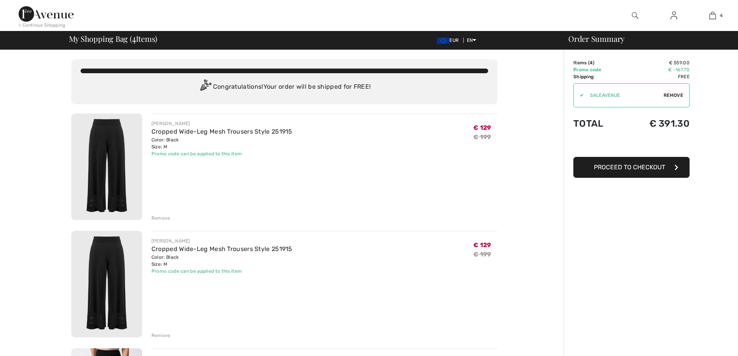 The width and height of the screenshot is (738, 356). What do you see at coordinates (656, 77) in the screenshot?
I see `td: Free` at bounding box center [656, 77].